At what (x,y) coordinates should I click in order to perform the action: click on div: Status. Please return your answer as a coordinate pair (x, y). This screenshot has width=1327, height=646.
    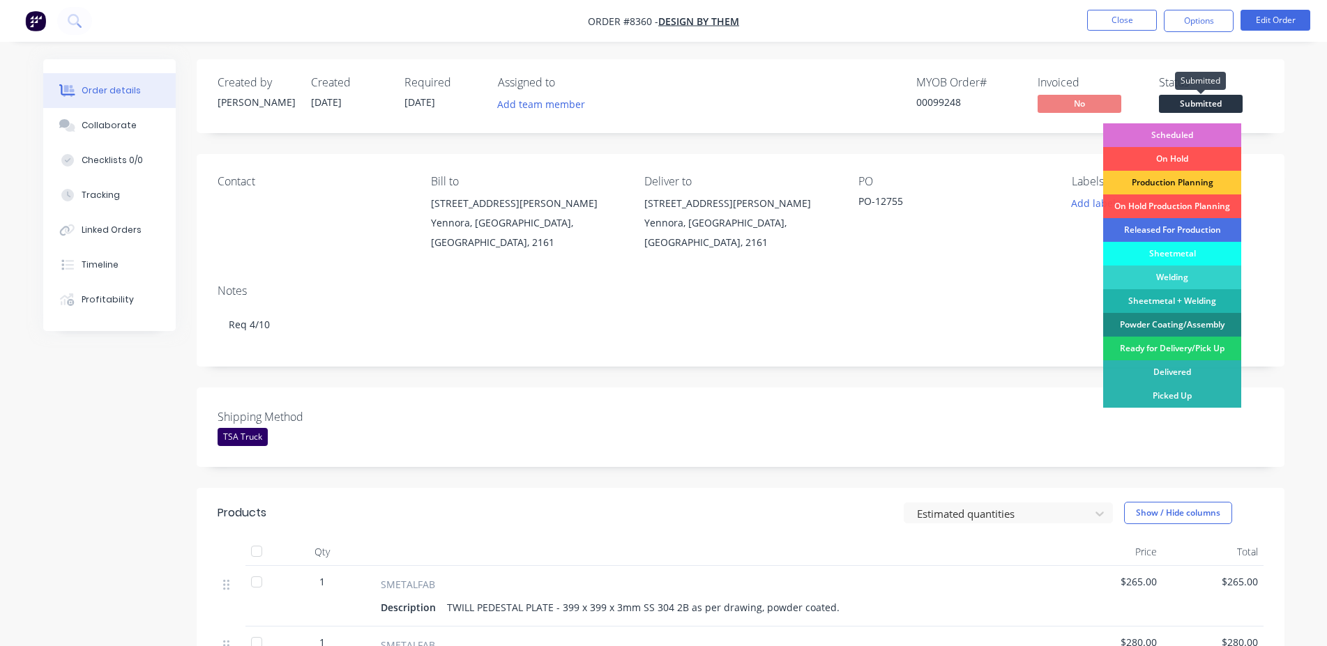
    Looking at the image, I should click on (1211, 82).